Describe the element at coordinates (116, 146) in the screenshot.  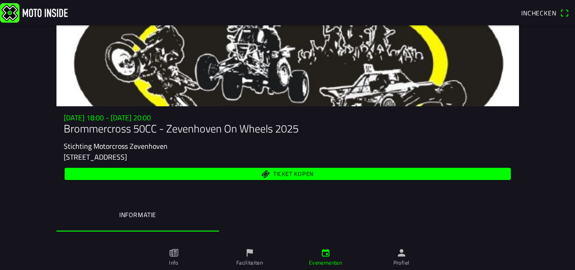
I see `ion-text: Stichting Motorcross Zevenhoven` at that location.